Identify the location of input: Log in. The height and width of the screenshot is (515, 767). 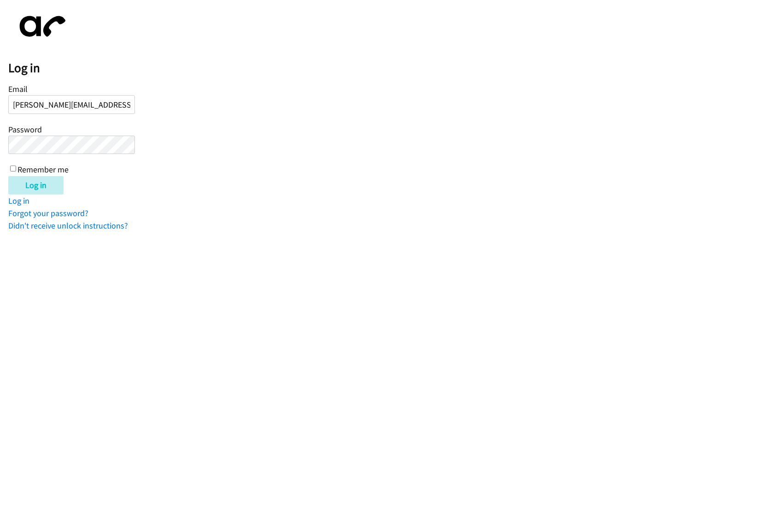
(36, 185).